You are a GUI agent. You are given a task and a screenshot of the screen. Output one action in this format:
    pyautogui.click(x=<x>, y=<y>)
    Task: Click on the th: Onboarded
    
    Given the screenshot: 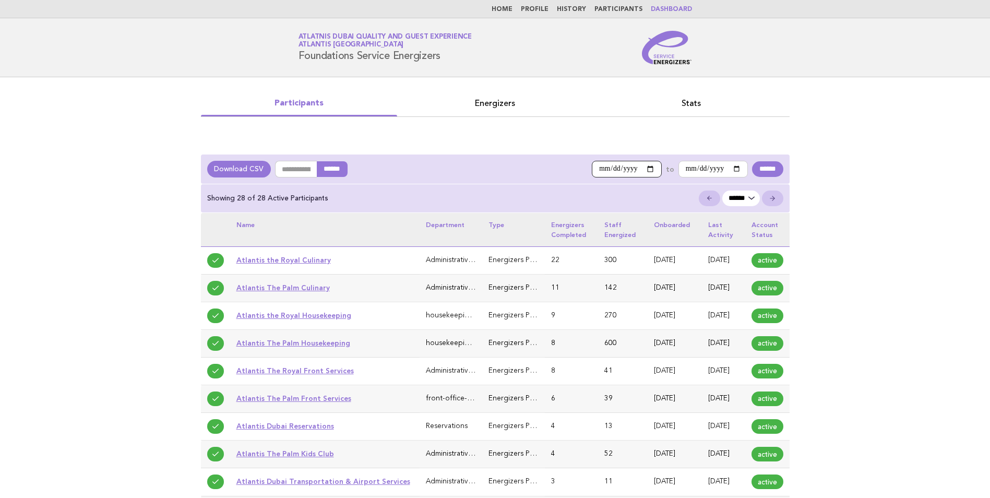 What is the action you would take?
    pyautogui.click(x=675, y=230)
    